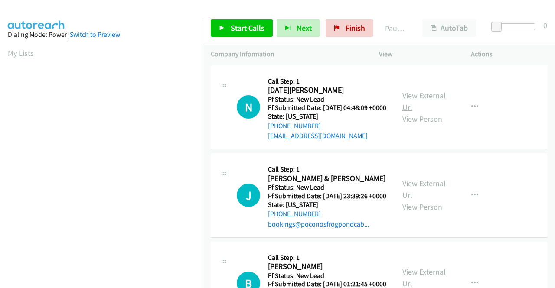  I want to click on span: Next, so click(304, 28).